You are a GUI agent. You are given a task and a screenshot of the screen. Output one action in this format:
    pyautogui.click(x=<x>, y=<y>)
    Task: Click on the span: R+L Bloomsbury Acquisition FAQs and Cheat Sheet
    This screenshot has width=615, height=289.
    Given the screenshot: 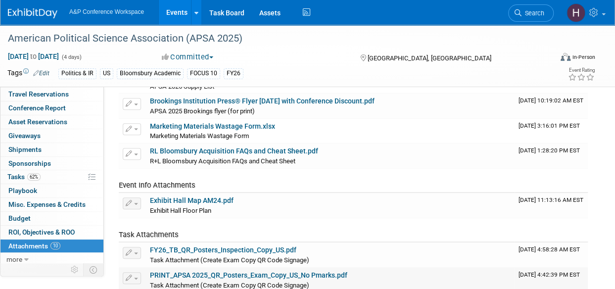 What is the action you would take?
    pyautogui.click(x=223, y=161)
    